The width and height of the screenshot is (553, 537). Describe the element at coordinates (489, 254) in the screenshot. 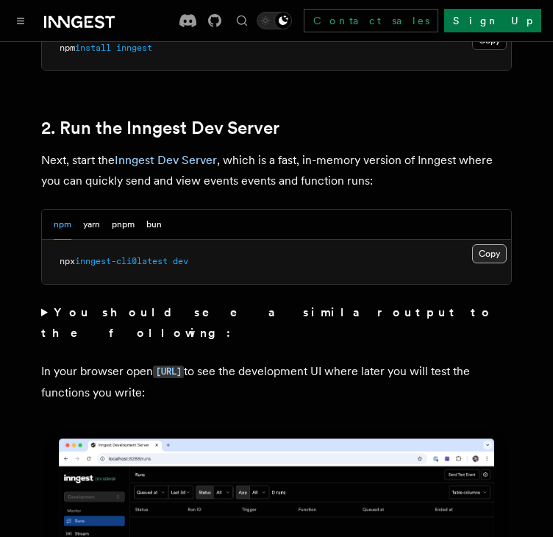

I see `button: Copy` at that location.